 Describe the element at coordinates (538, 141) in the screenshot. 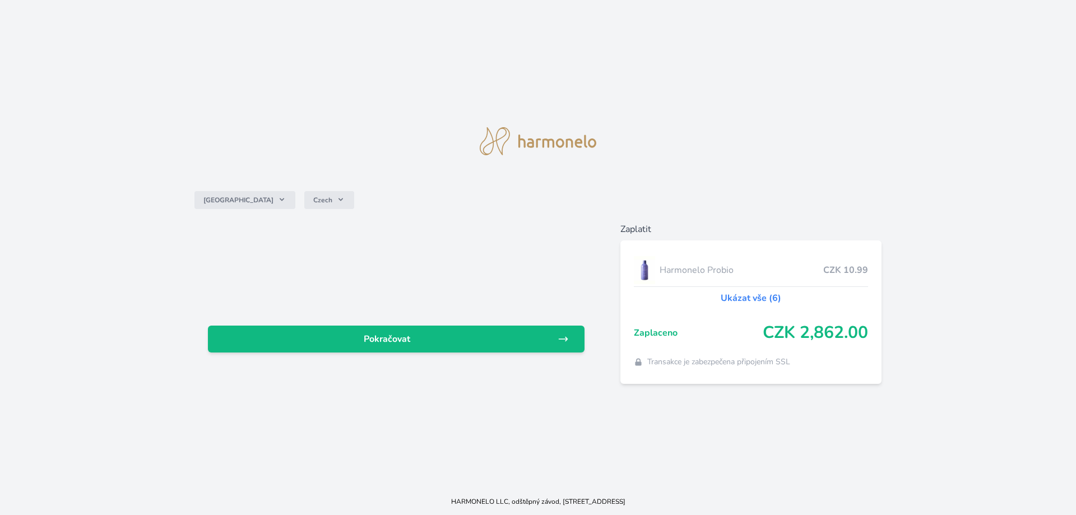

I see `img: logo.svg` at that location.